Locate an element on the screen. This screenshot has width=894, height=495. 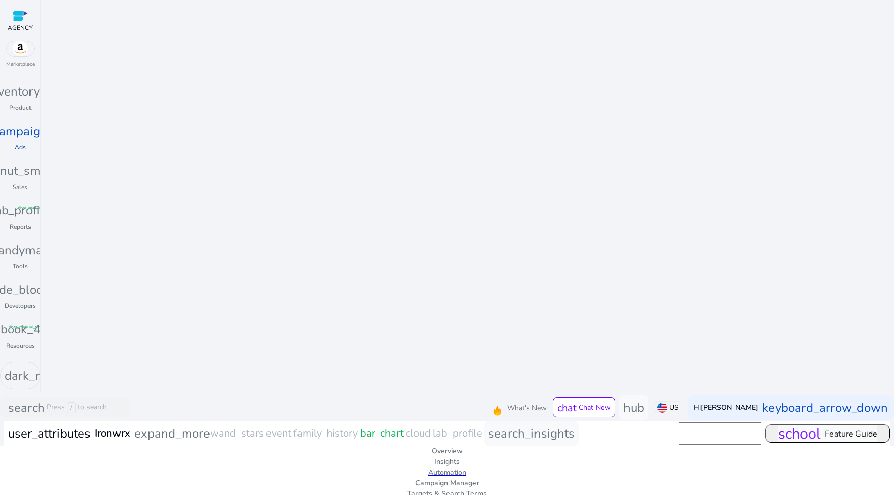
span: chat is located at coordinates (567, 408).